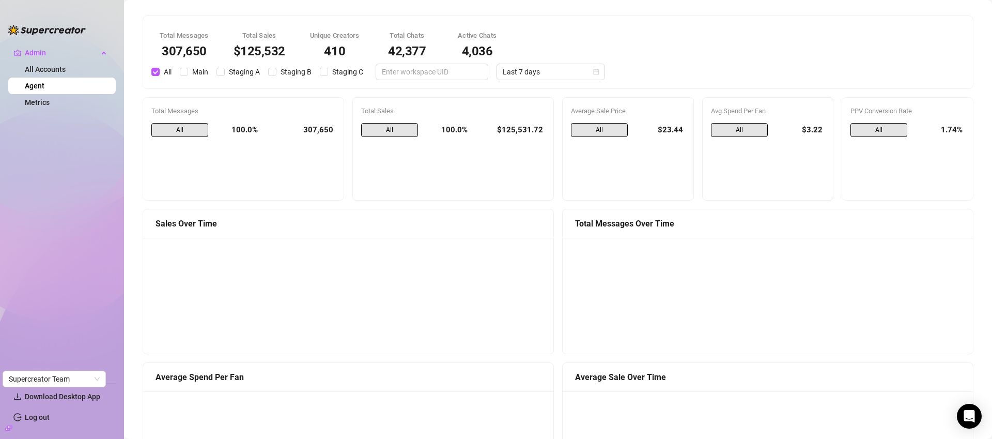  I want to click on div: $125,531.72, so click(510, 130).